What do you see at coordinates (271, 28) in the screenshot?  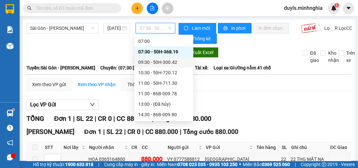 I see `button: In đơn chọn` at bounding box center [271, 28].